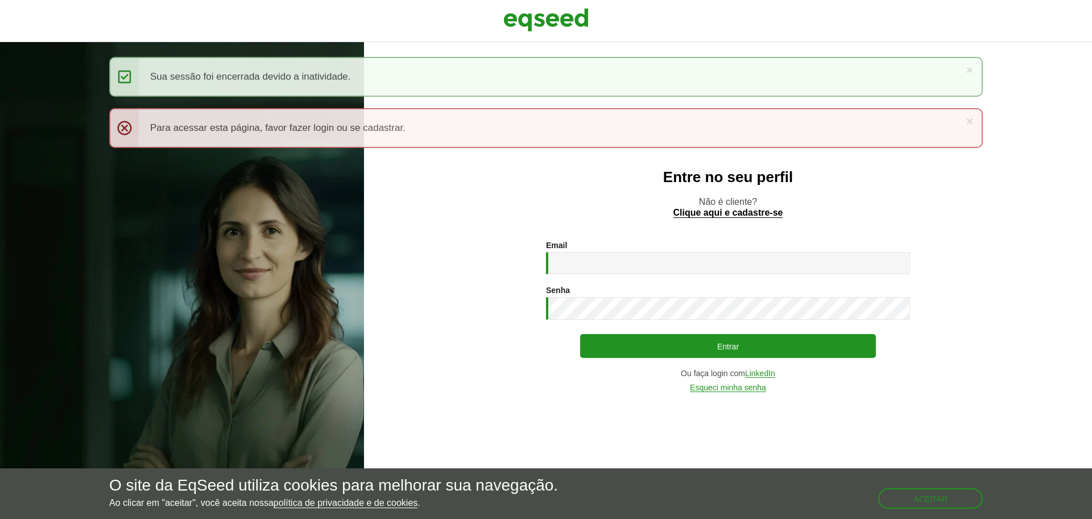 Image resolution: width=1092 pixels, height=519 pixels. I want to click on label: Senha, so click(558, 290).